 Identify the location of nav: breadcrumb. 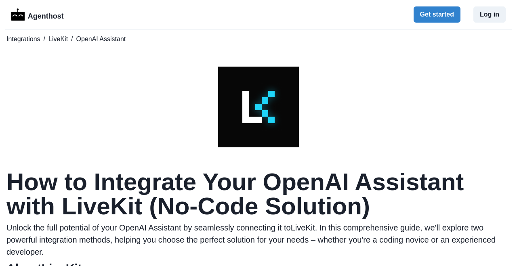
(258, 39).